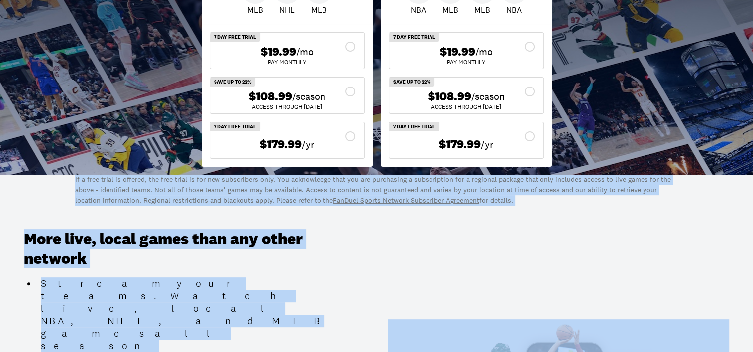 The height and width of the screenshot is (352, 753). What do you see at coordinates (183, 249) in the screenshot?
I see `h3: More live, local games than any other network` at bounding box center [183, 249].